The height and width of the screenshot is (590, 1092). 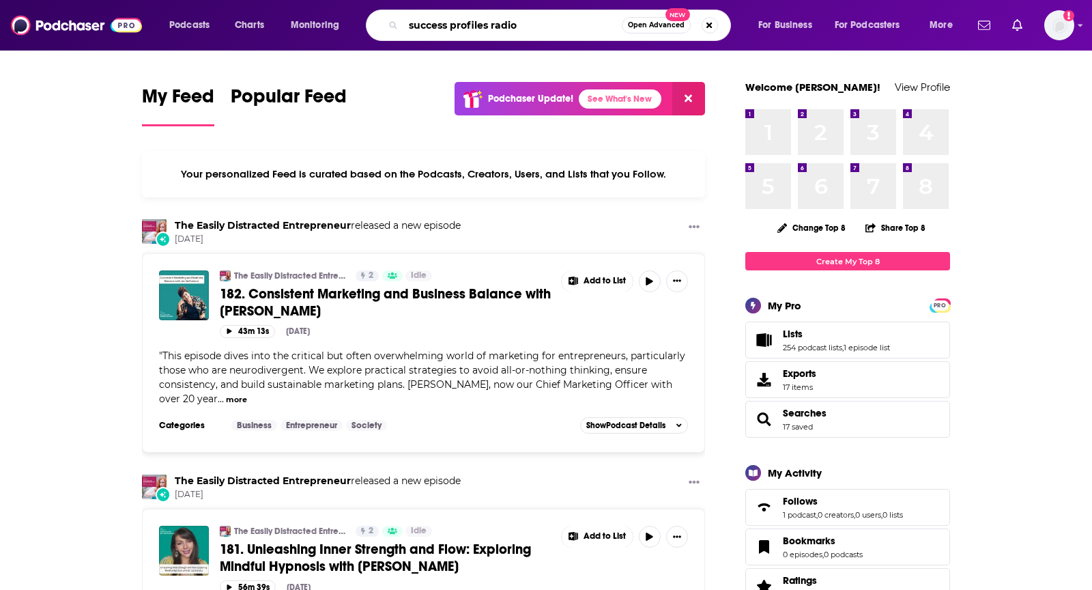 I want to click on a: 1 episode list, so click(x=867, y=347).